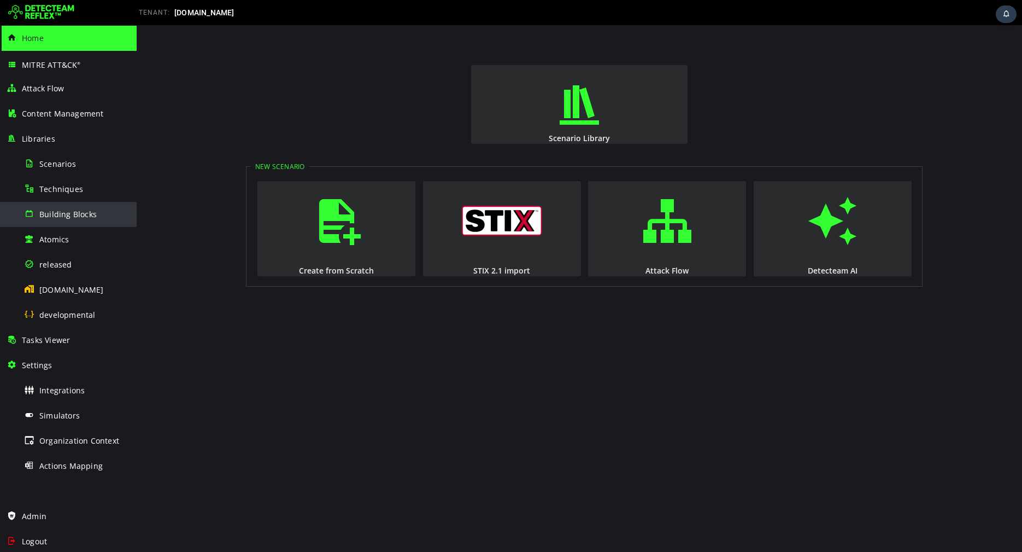 This screenshot has height=552, width=1022. Describe the element at coordinates (56, 264) in the screenshot. I see `span: released` at that location.